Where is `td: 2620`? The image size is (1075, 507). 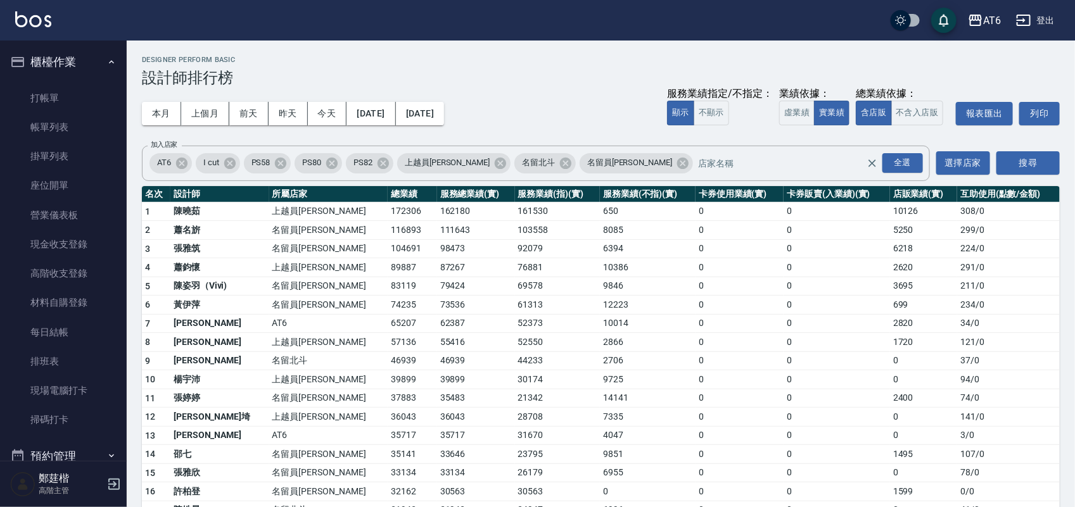
td: 2620 is located at coordinates (924, 268).